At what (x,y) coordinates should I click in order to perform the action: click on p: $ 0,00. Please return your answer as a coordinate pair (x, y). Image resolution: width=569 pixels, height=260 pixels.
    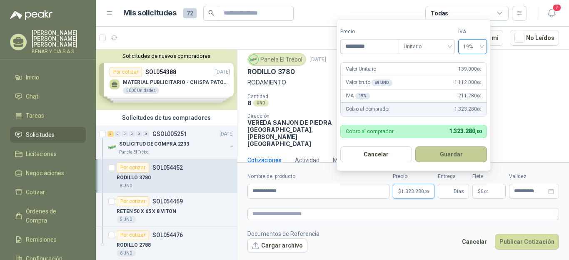
    Looking at the image, I should click on (489, 192).